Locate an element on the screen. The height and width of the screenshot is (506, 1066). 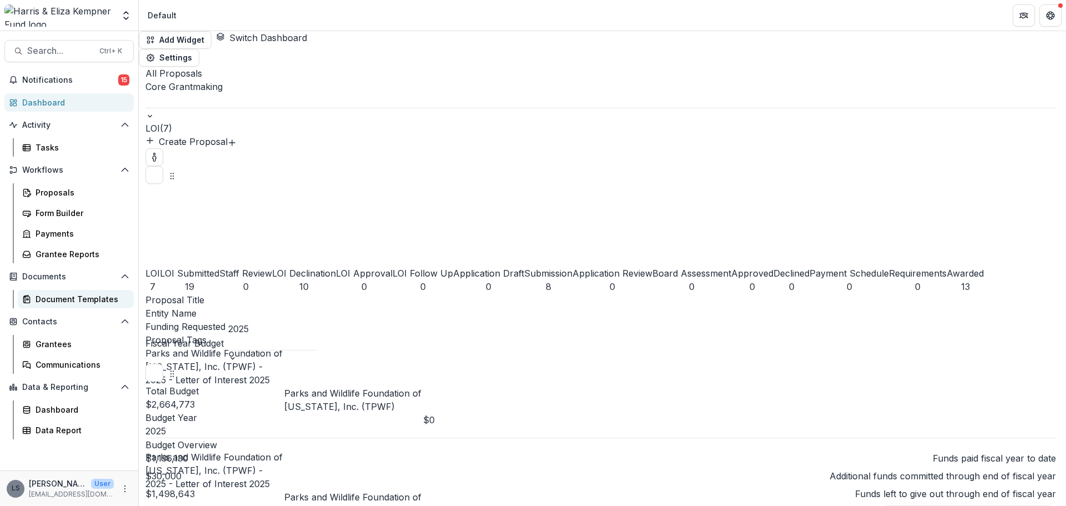
div: Entity Name is located at coordinates (601, 313).